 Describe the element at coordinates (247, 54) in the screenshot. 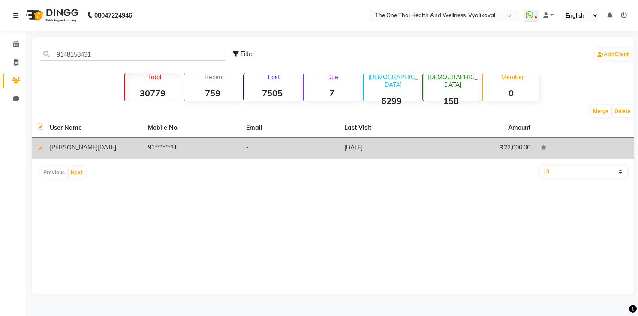

I see `span: Filter` at that location.